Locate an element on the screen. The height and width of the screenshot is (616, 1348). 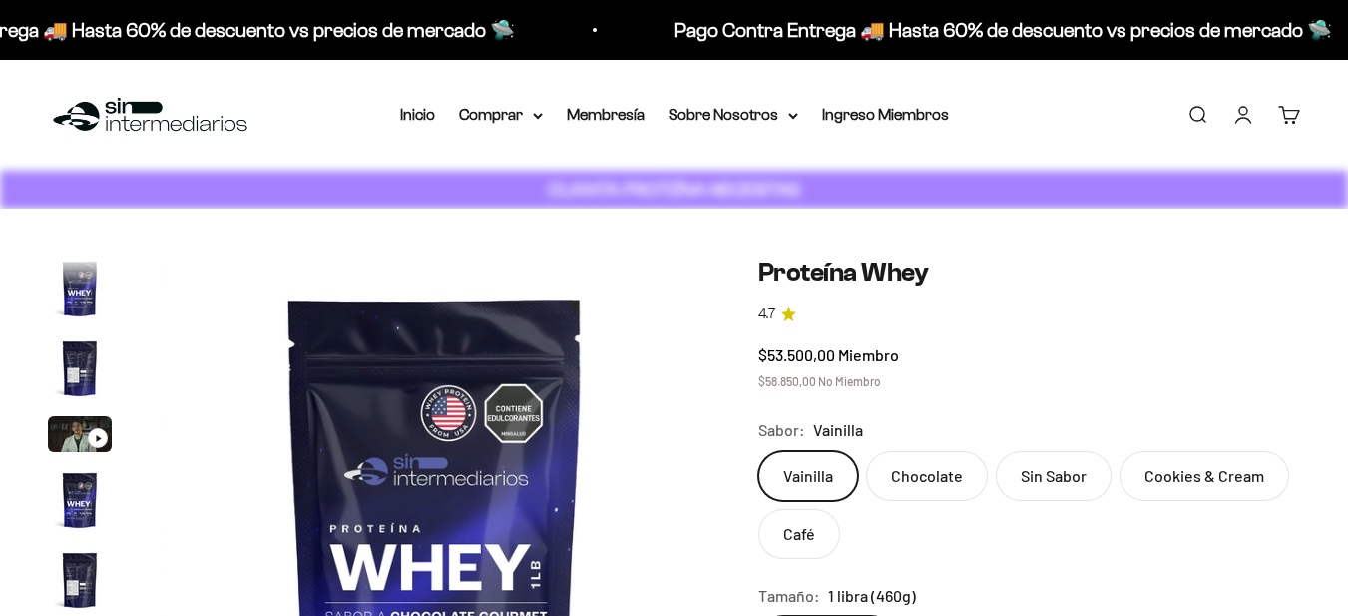
span: $58.850,00 is located at coordinates (787, 381).